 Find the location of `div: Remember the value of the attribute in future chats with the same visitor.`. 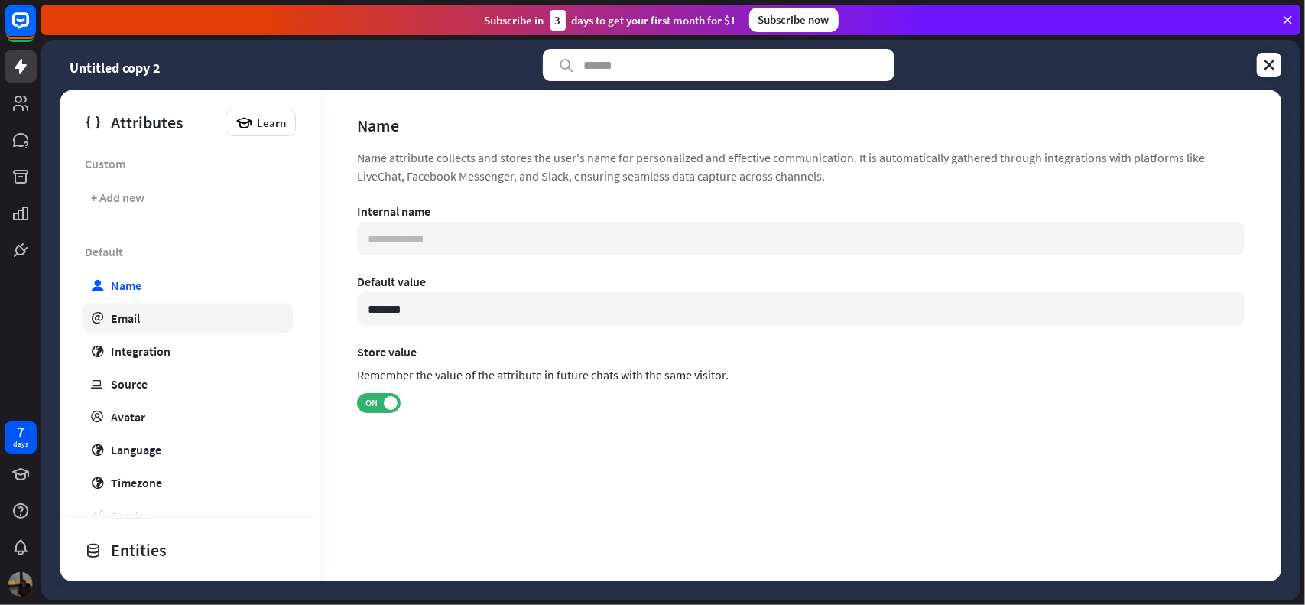

div: Remember the value of the attribute in future chats with the same visitor. is located at coordinates (800, 376).